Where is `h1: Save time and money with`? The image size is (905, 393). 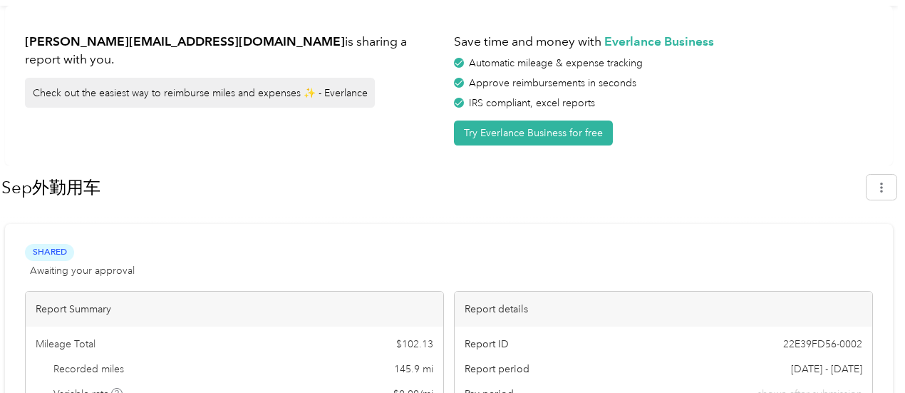 h1: Save time and money with is located at coordinates (663, 41).